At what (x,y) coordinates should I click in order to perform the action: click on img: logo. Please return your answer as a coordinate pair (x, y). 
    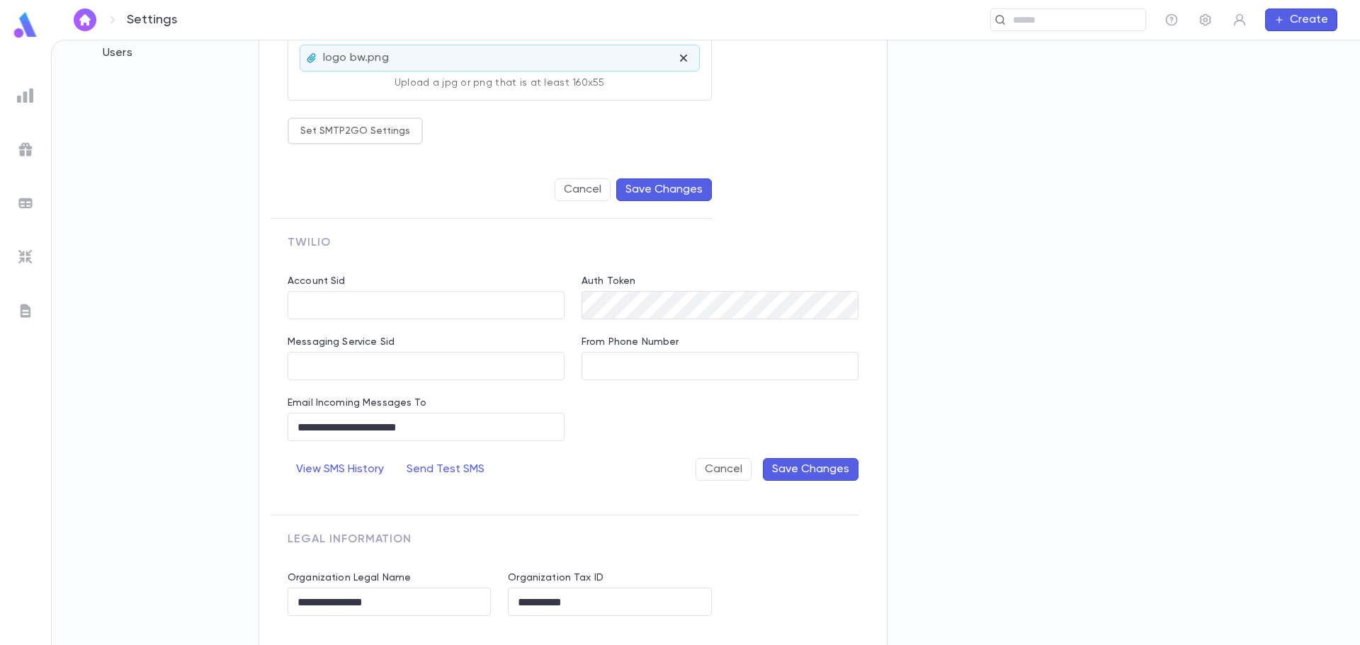
    Looking at the image, I should click on (25, 25).